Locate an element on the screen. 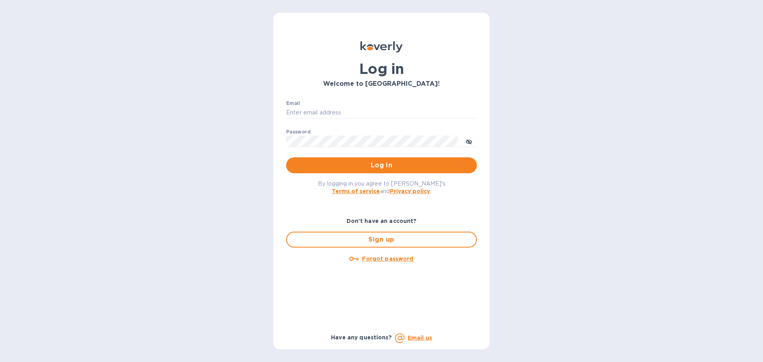  label: Password is located at coordinates (298, 132).